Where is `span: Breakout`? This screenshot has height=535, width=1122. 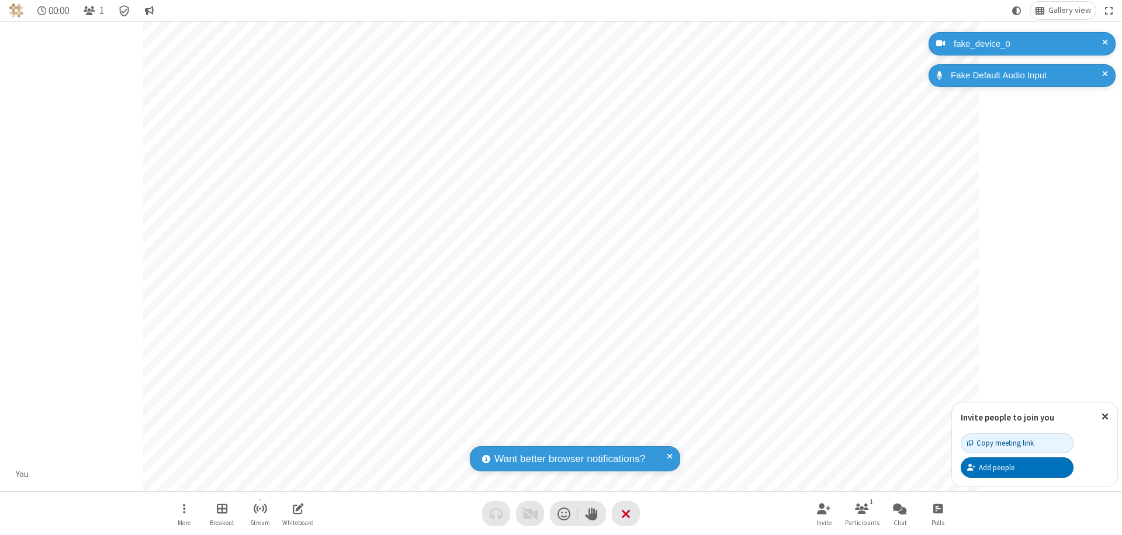 span: Breakout is located at coordinates (222, 523).